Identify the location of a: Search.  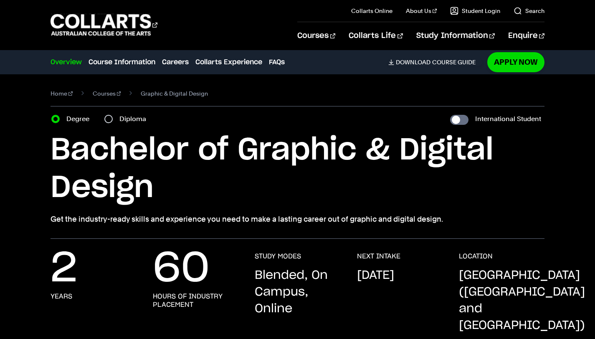
(529, 11).